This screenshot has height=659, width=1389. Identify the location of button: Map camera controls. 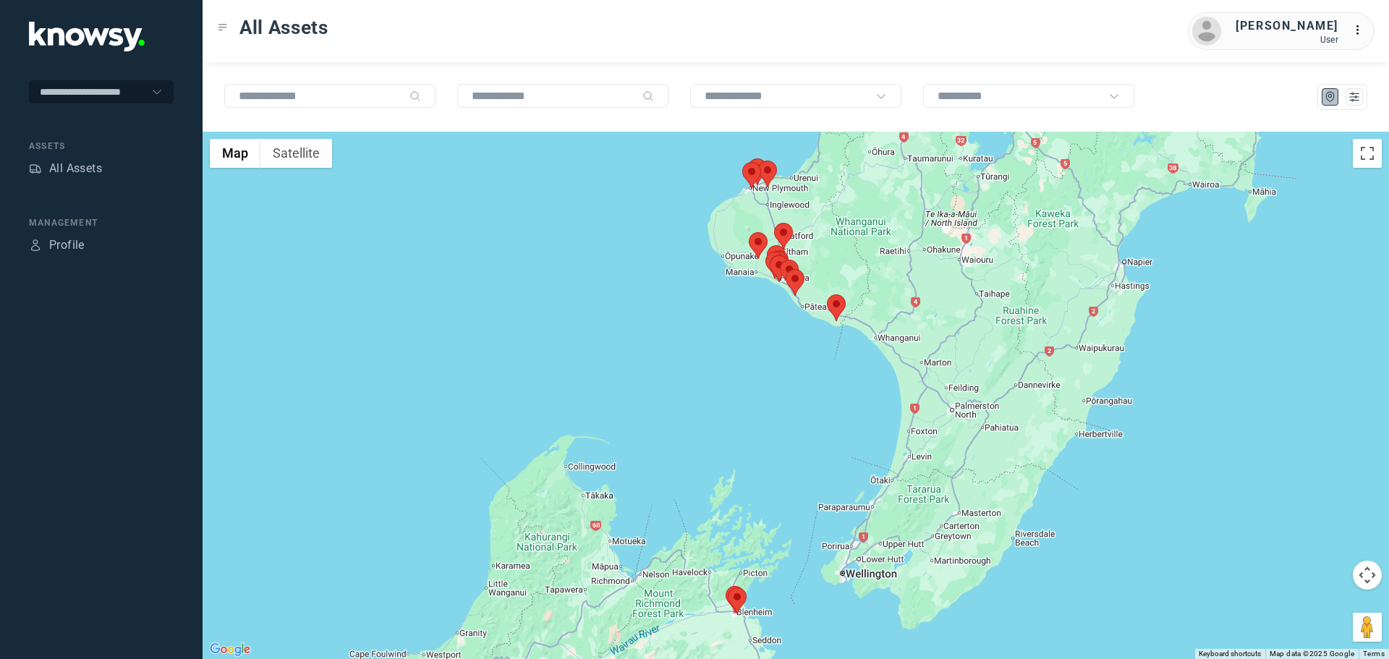
(1367, 575).